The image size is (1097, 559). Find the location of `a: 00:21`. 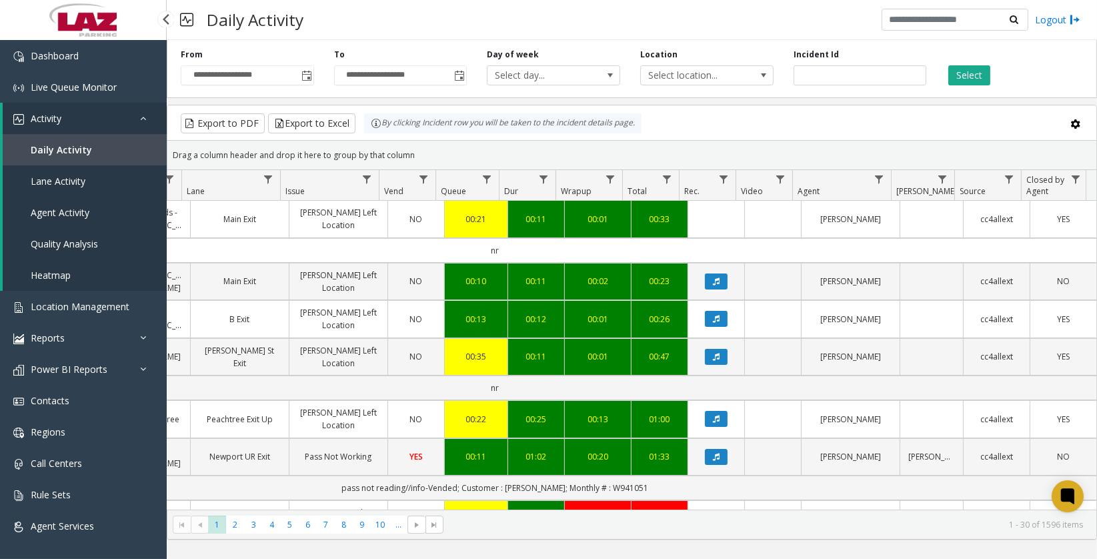

a: 00:21 is located at coordinates (476, 219).